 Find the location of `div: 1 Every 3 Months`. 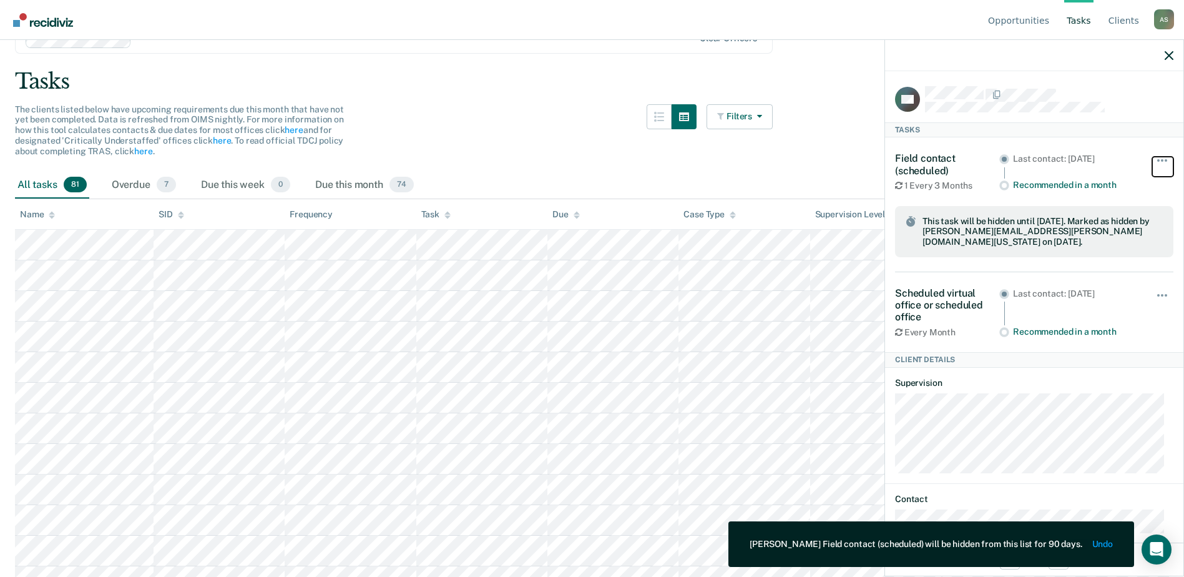

div: 1 Every 3 Months is located at coordinates (947, 185).